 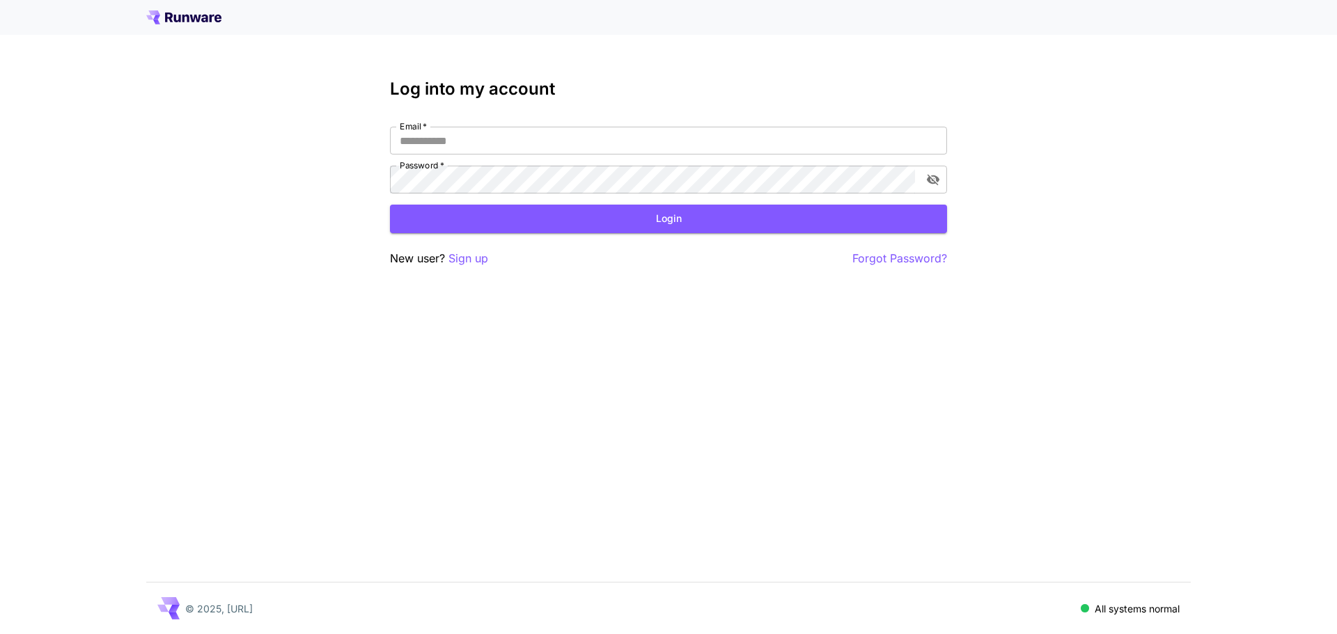 I want to click on label: Email, so click(x=413, y=126).